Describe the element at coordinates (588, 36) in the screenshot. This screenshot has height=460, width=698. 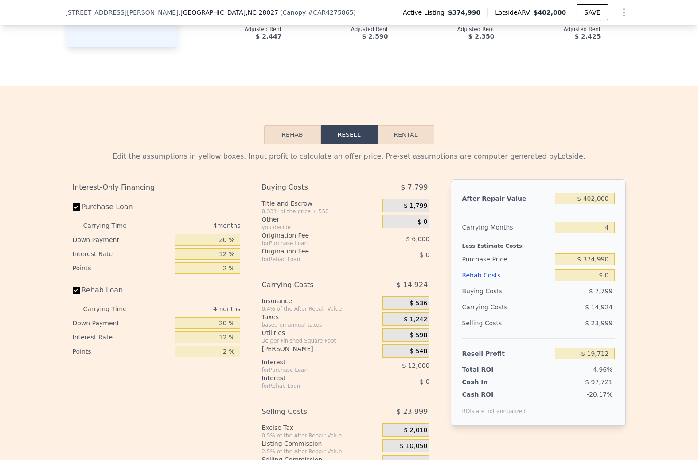
I see `span: $ 2,425` at that location.